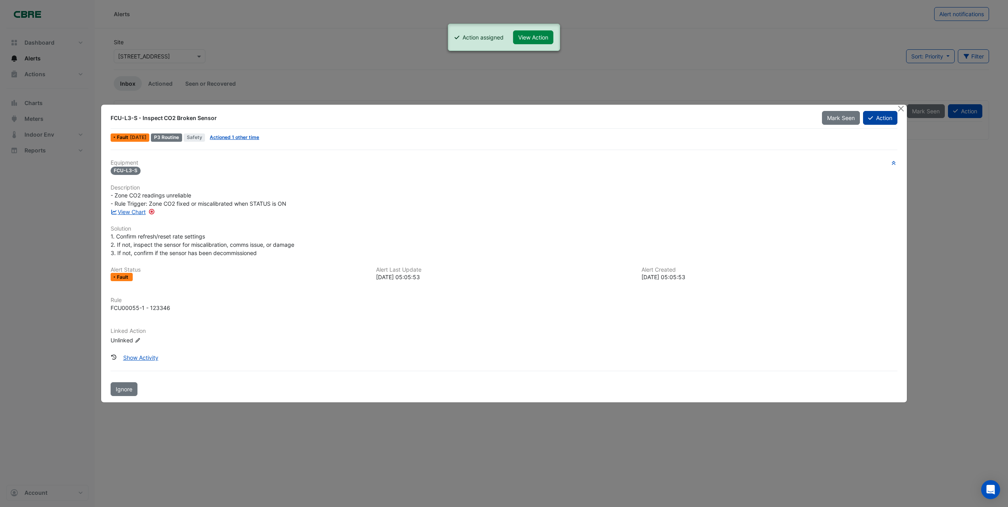 The image size is (1008, 507). Describe the element at coordinates (166, 137) in the screenshot. I see `div: P3 Routine` at that location.